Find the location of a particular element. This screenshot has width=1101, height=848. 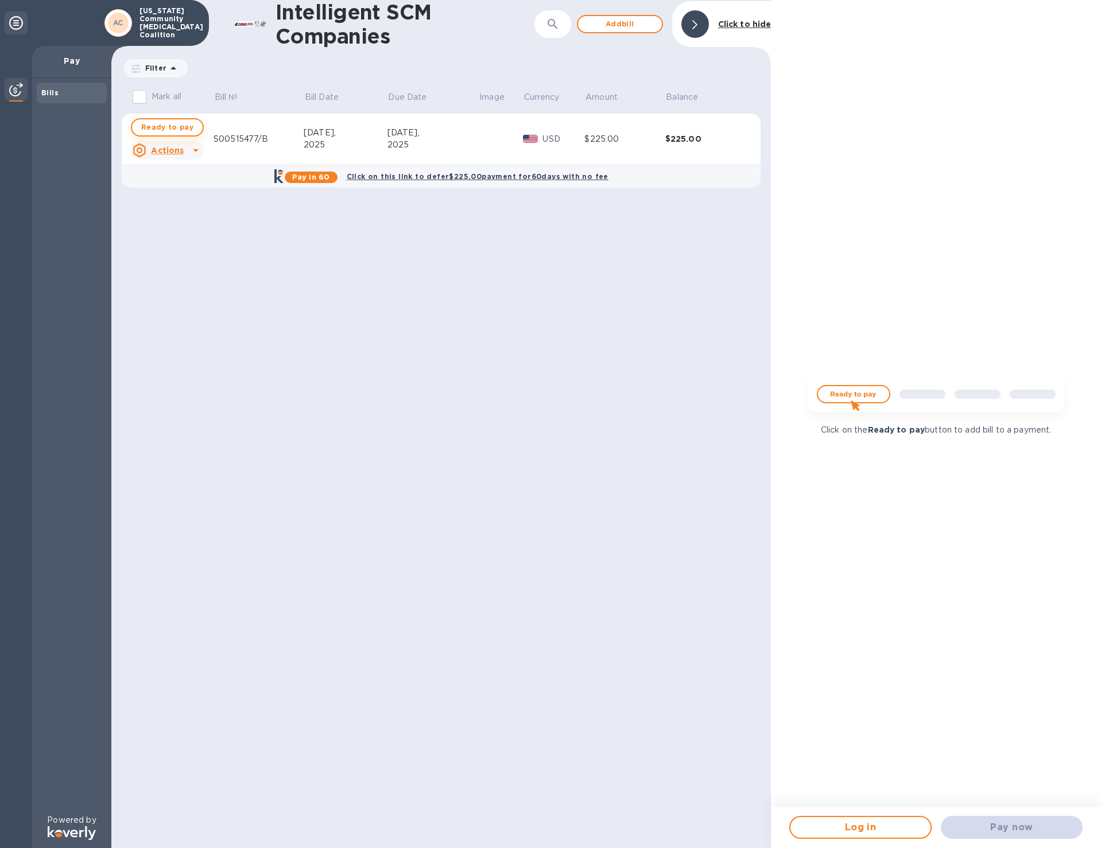

button: Addbill is located at coordinates (620, 24).